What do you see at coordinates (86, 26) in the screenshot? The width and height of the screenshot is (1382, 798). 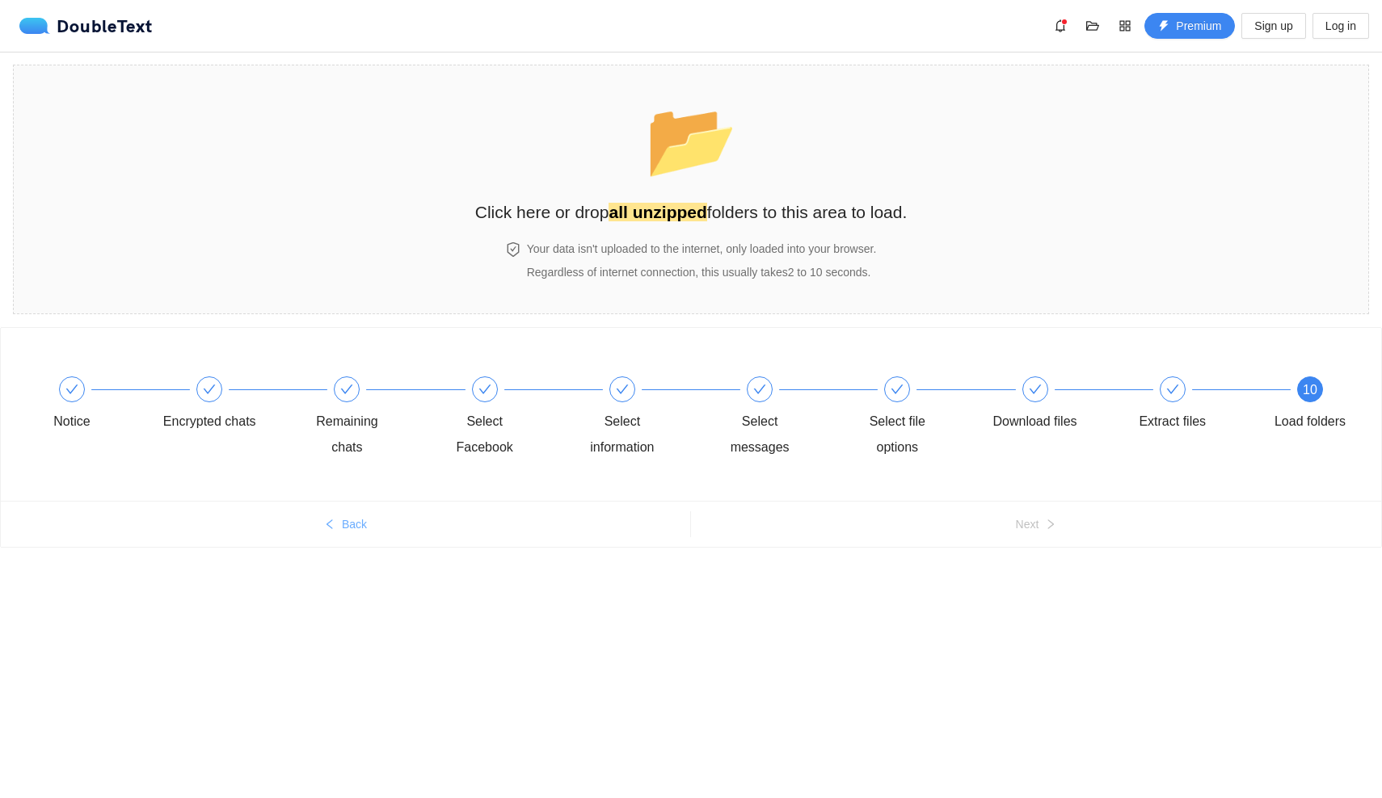 I see `a: logoDoubleText` at bounding box center [86, 26].